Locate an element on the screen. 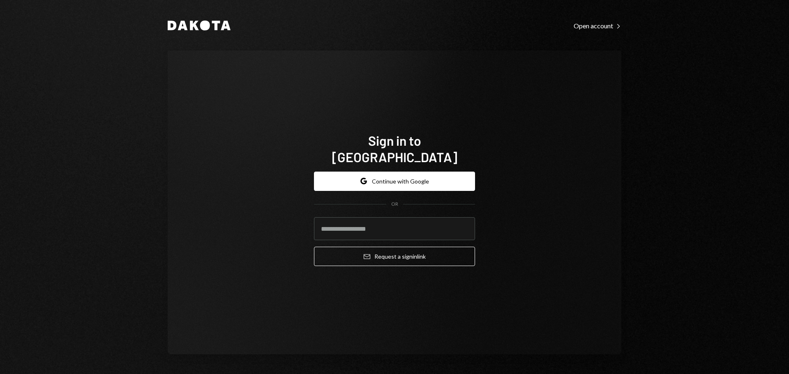 This screenshot has height=374, width=789. a: Open account is located at coordinates (597, 25).